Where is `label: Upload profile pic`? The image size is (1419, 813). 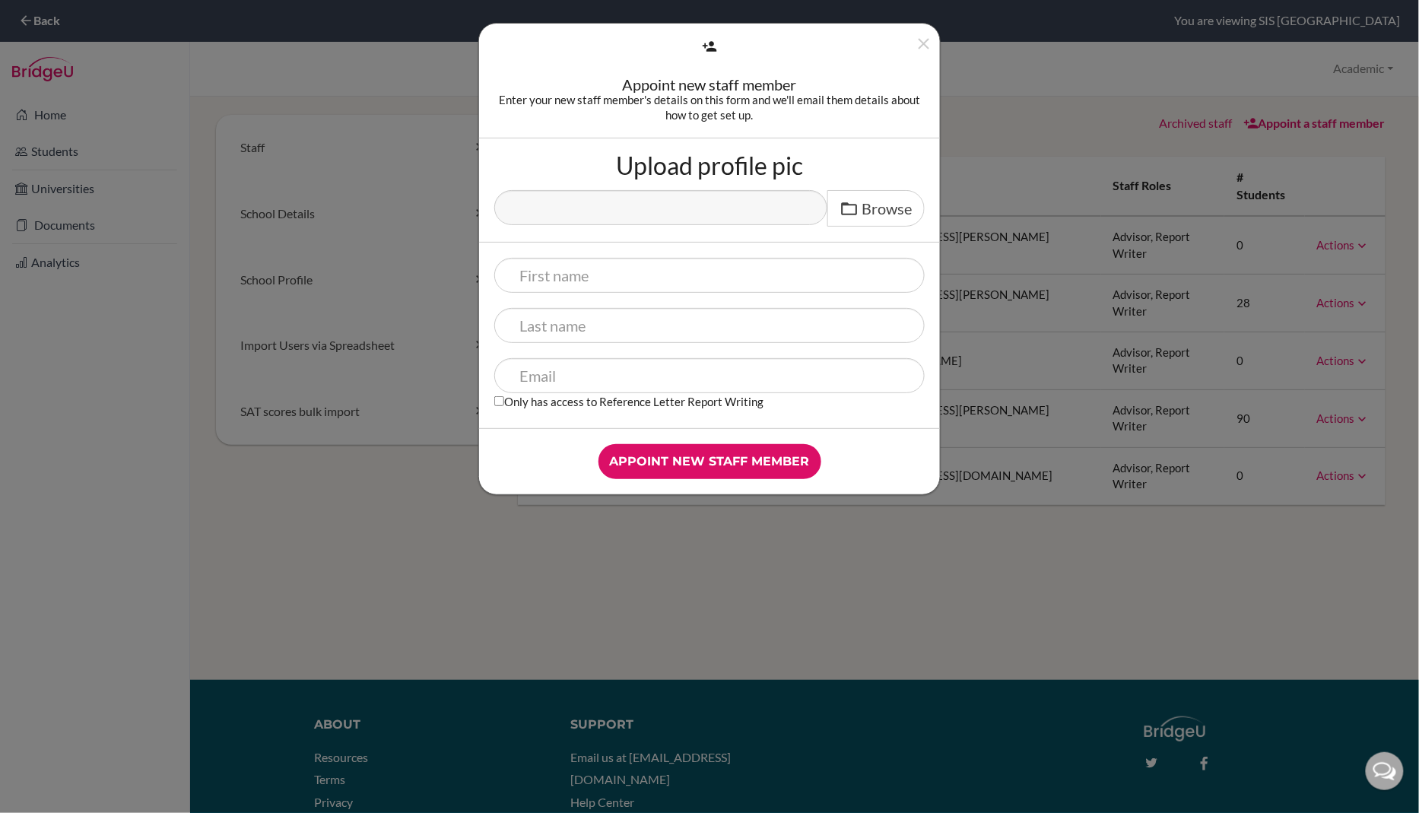 label: Upload profile pic is located at coordinates (710, 166).